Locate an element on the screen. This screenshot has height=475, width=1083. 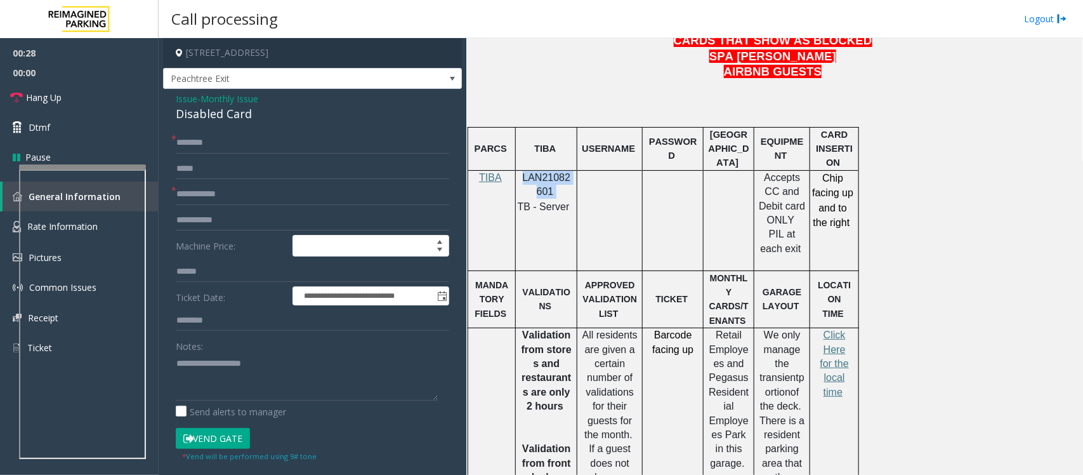
small: Vend will be performed using 9# tone is located at coordinates (249, 456).